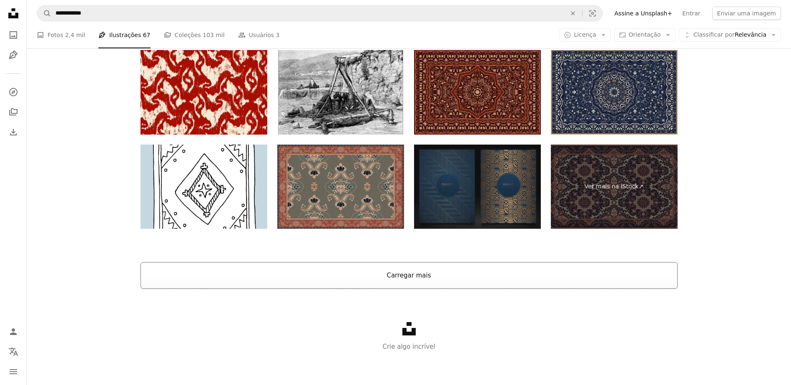 The width and height of the screenshot is (791, 385). Describe the element at coordinates (278, 35) in the screenshot. I see `span: 3` at that location.